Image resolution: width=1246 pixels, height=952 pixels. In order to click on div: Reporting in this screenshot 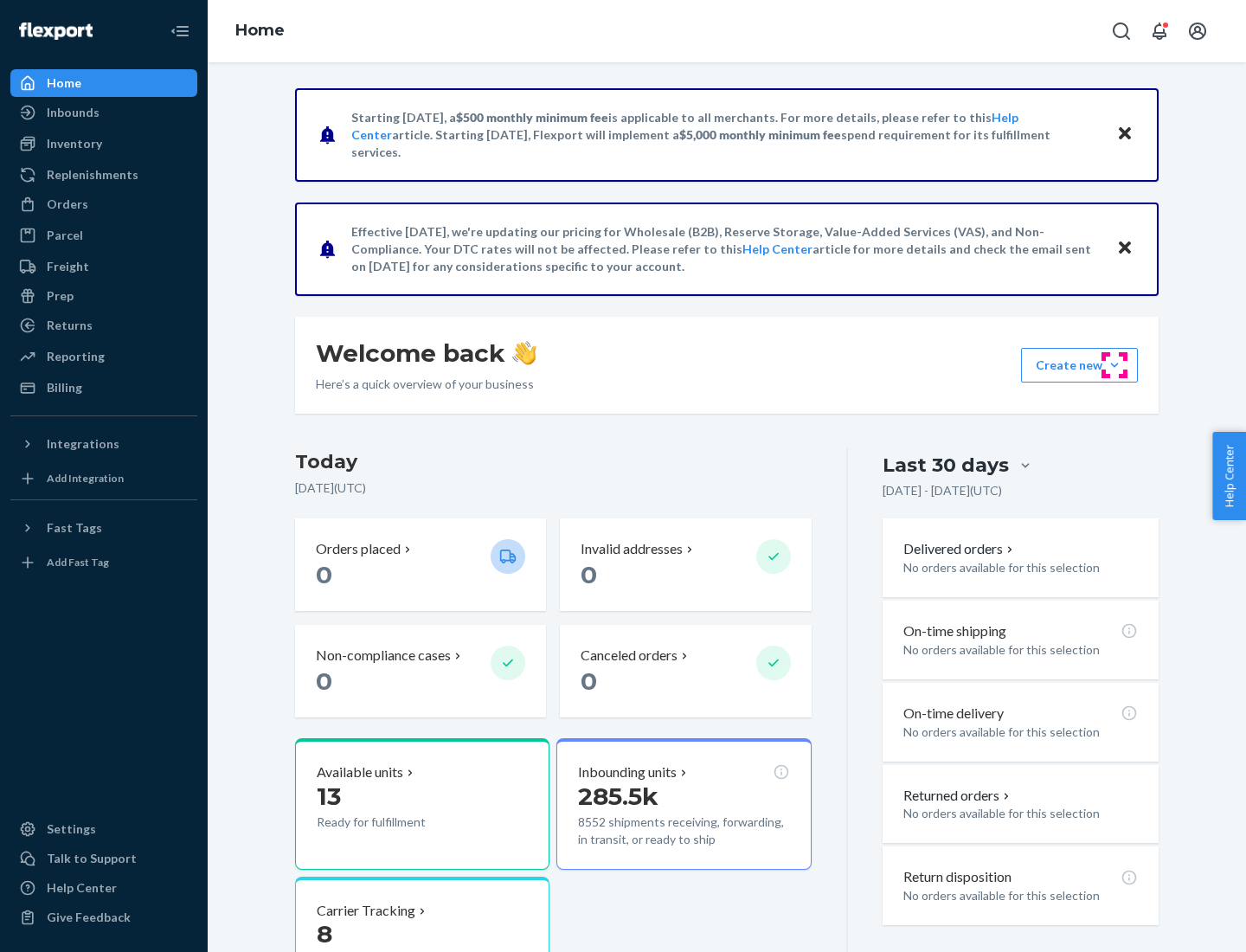, I will do `click(75, 357)`.